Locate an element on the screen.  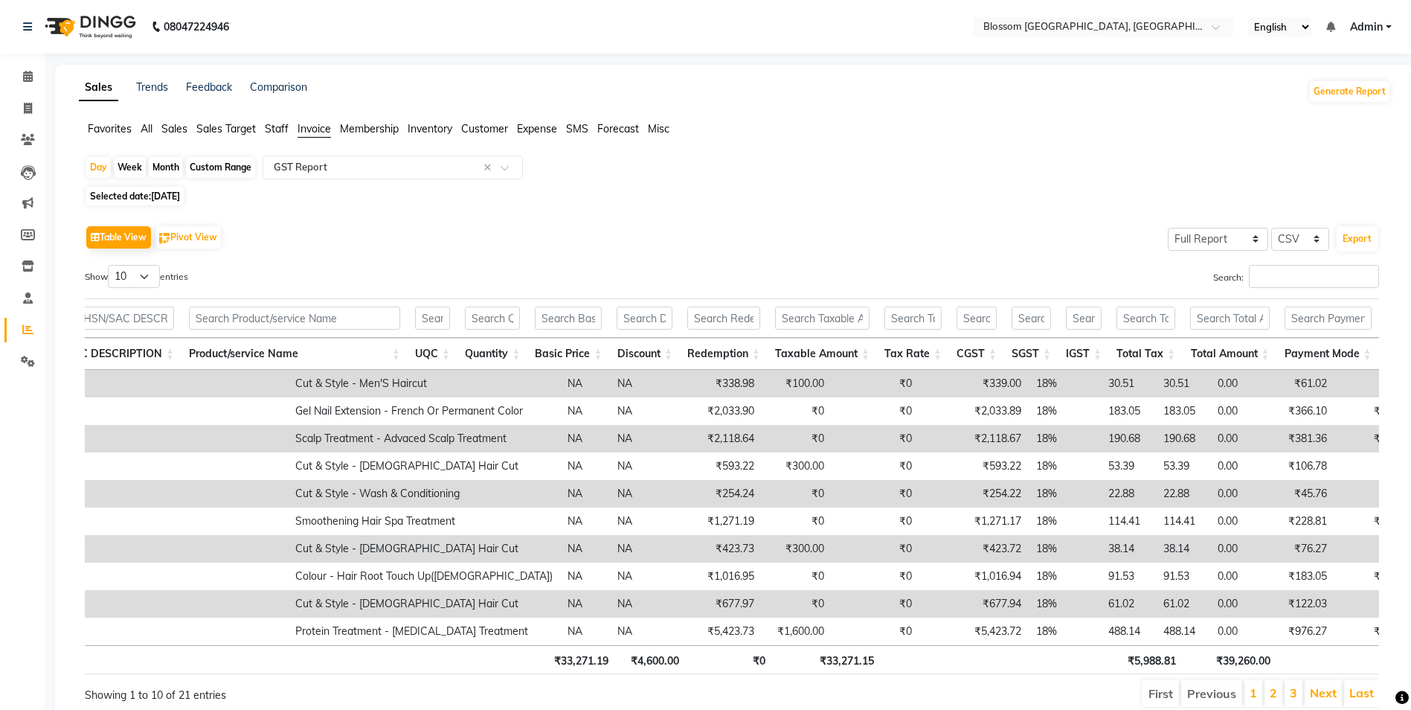
td: ₹381.36 is located at coordinates (1297, 438).